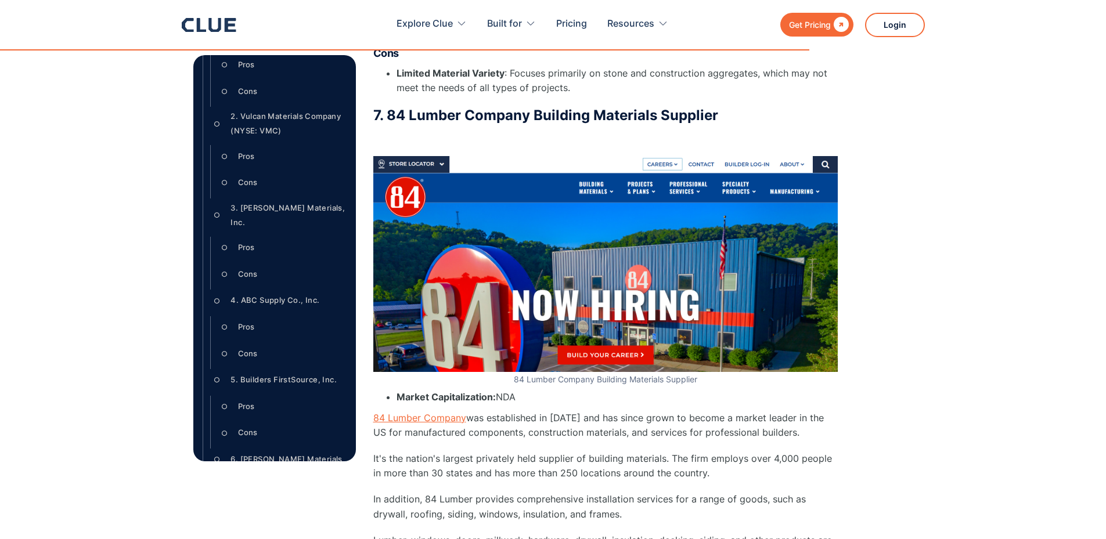  Describe the element at coordinates (895, 25) in the screenshot. I see `a: Login` at that location.